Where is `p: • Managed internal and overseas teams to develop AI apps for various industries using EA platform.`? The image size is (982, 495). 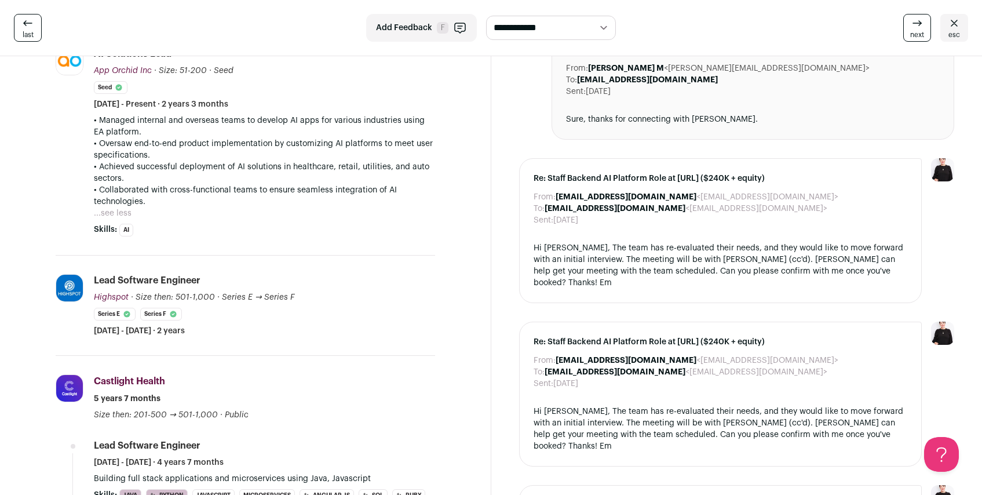 p: • Managed internal and overseas teams to develop AI apps for various industries using EA platform. is located at coordinates (264, 126).